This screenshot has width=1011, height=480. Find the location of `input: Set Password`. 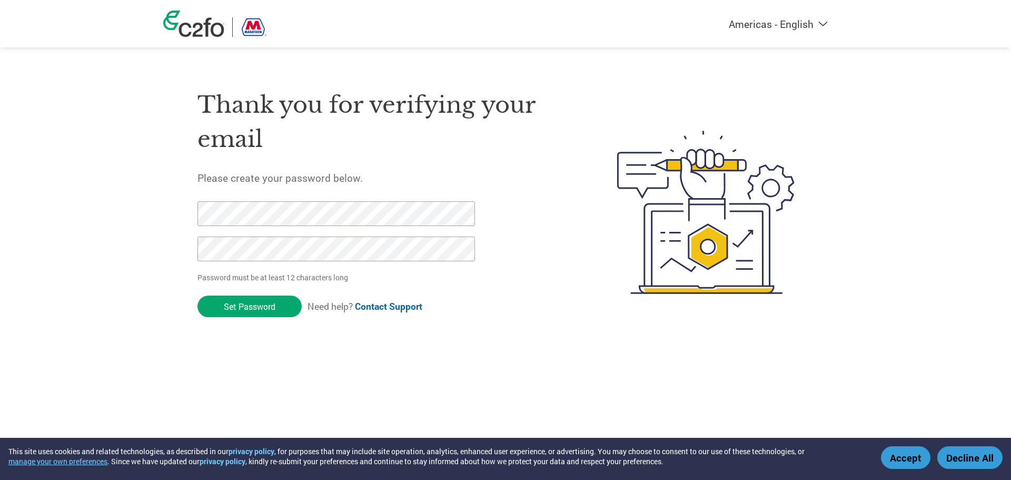

input: Set Password is located at coordinates (250, 306).